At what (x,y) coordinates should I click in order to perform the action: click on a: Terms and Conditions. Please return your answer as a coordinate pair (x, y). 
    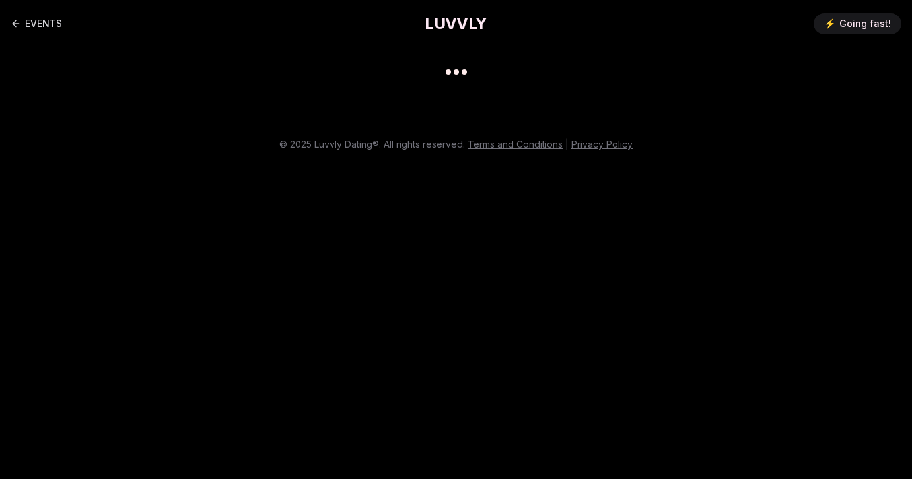
    Looking at the image, I should click on (515, 144).